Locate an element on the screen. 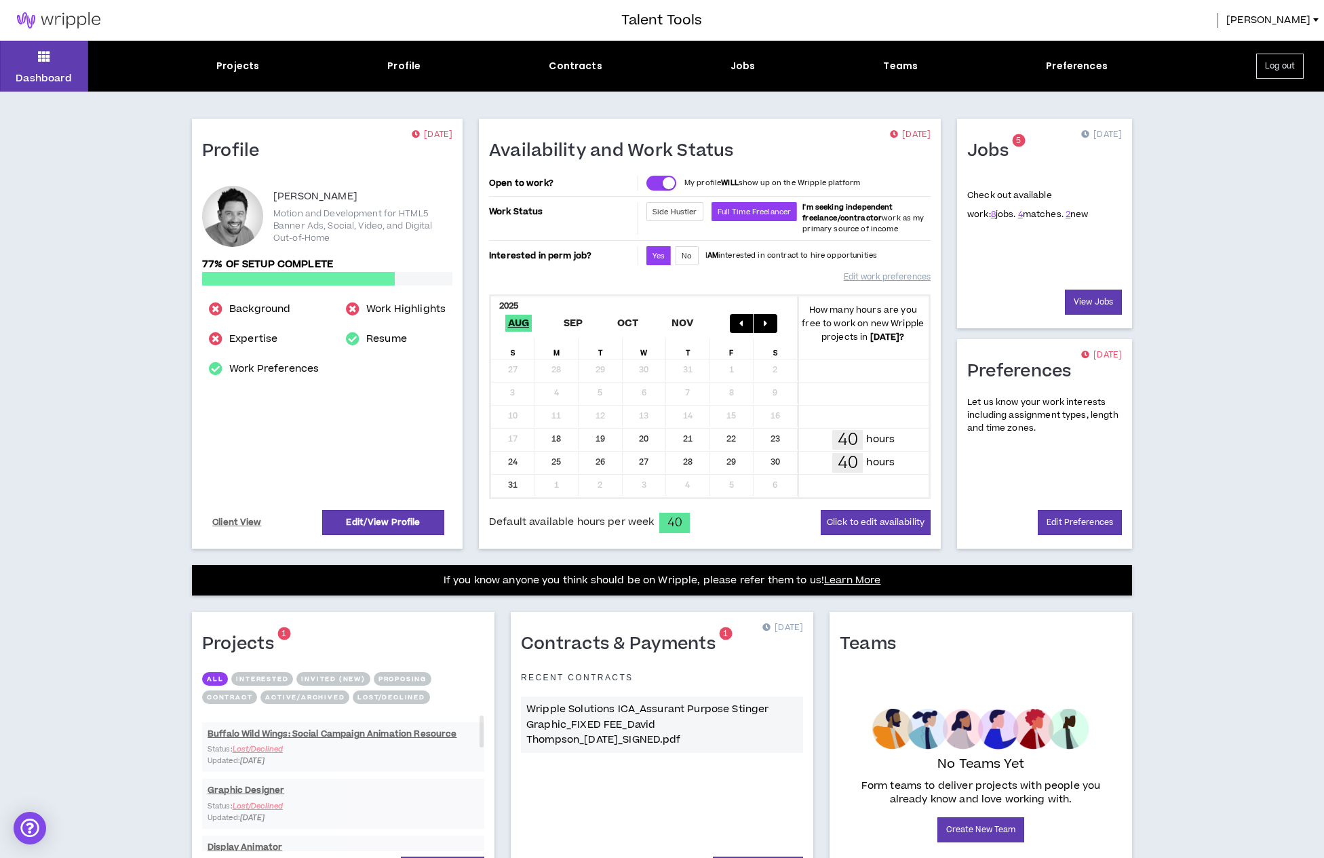 This screenshot has width=1324, height=858. a: Expertise is located at coordinates (253, 339).